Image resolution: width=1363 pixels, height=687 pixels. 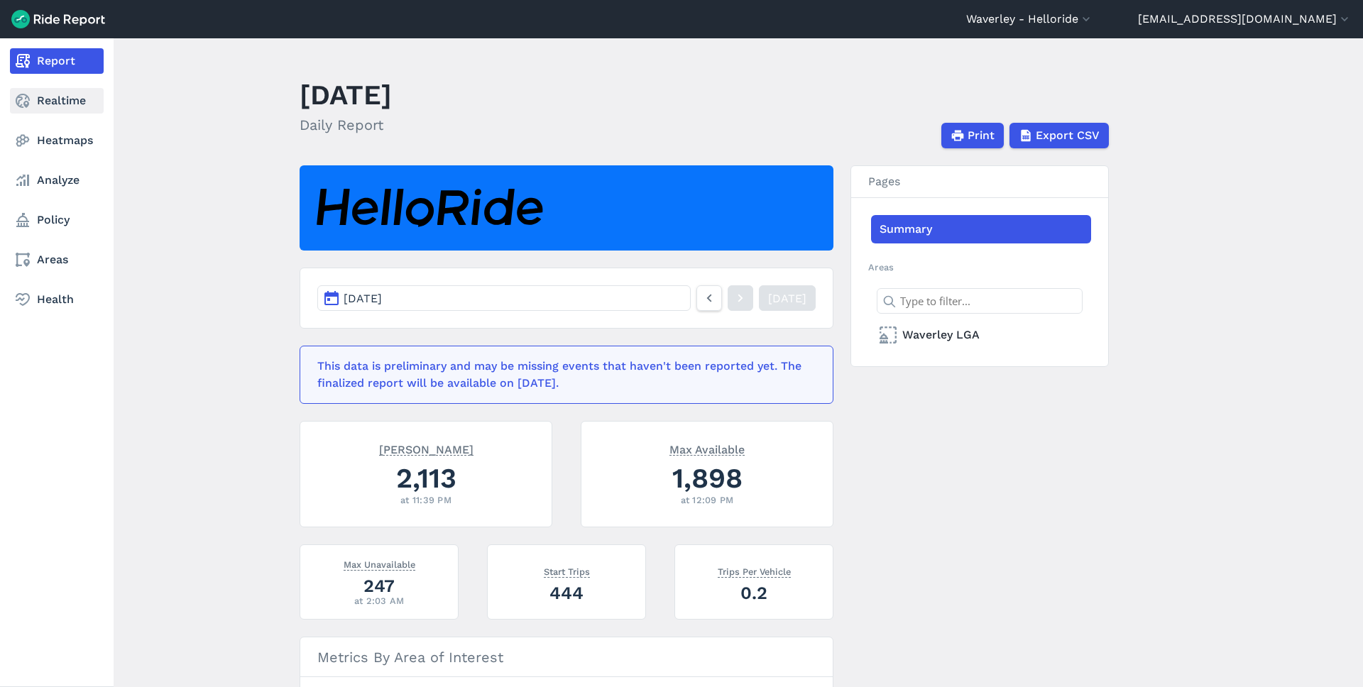 I want to click on button: Print, so click(x=972, y=136).